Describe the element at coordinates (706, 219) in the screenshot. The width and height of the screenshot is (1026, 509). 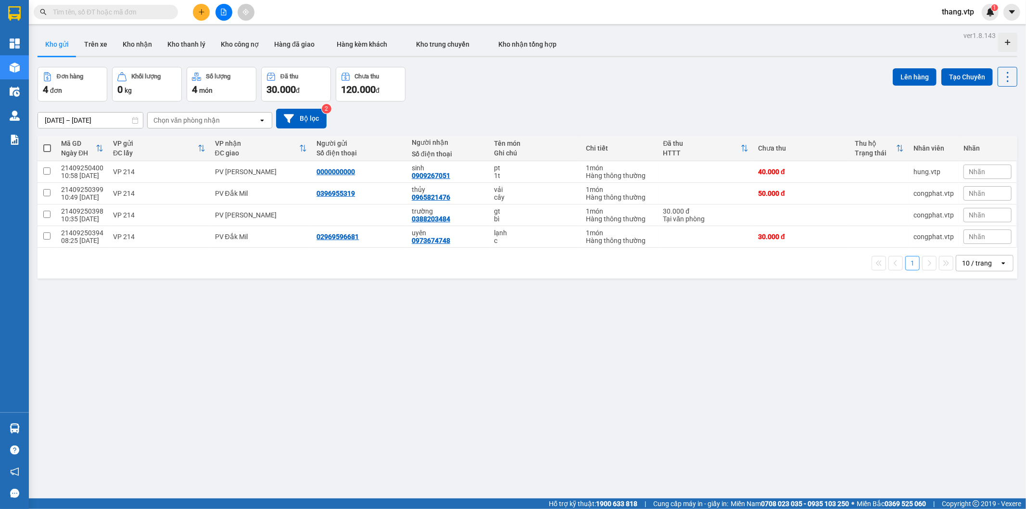
I see `div: Tại văn phòng` at that location.